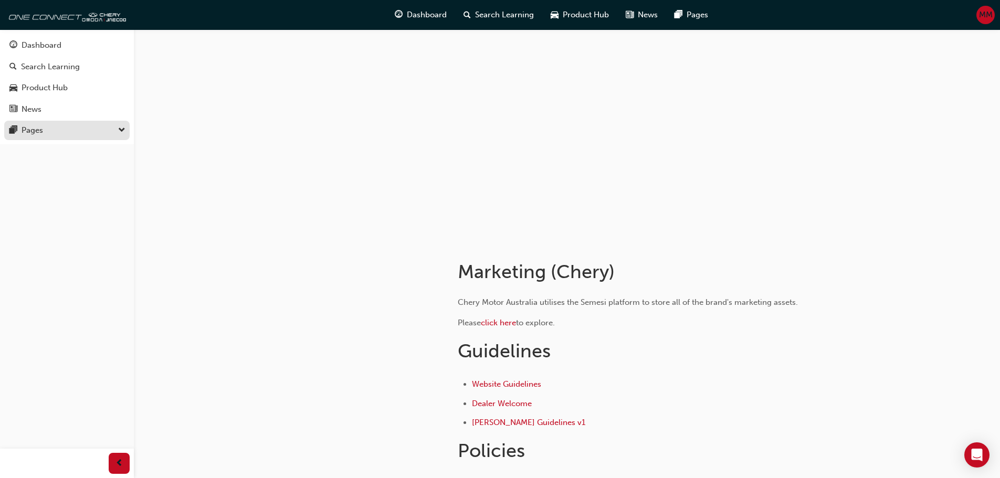  Describe the element at coordinates (507, 384) in the screenshot. I see `span: Website Guidelines` at that location.